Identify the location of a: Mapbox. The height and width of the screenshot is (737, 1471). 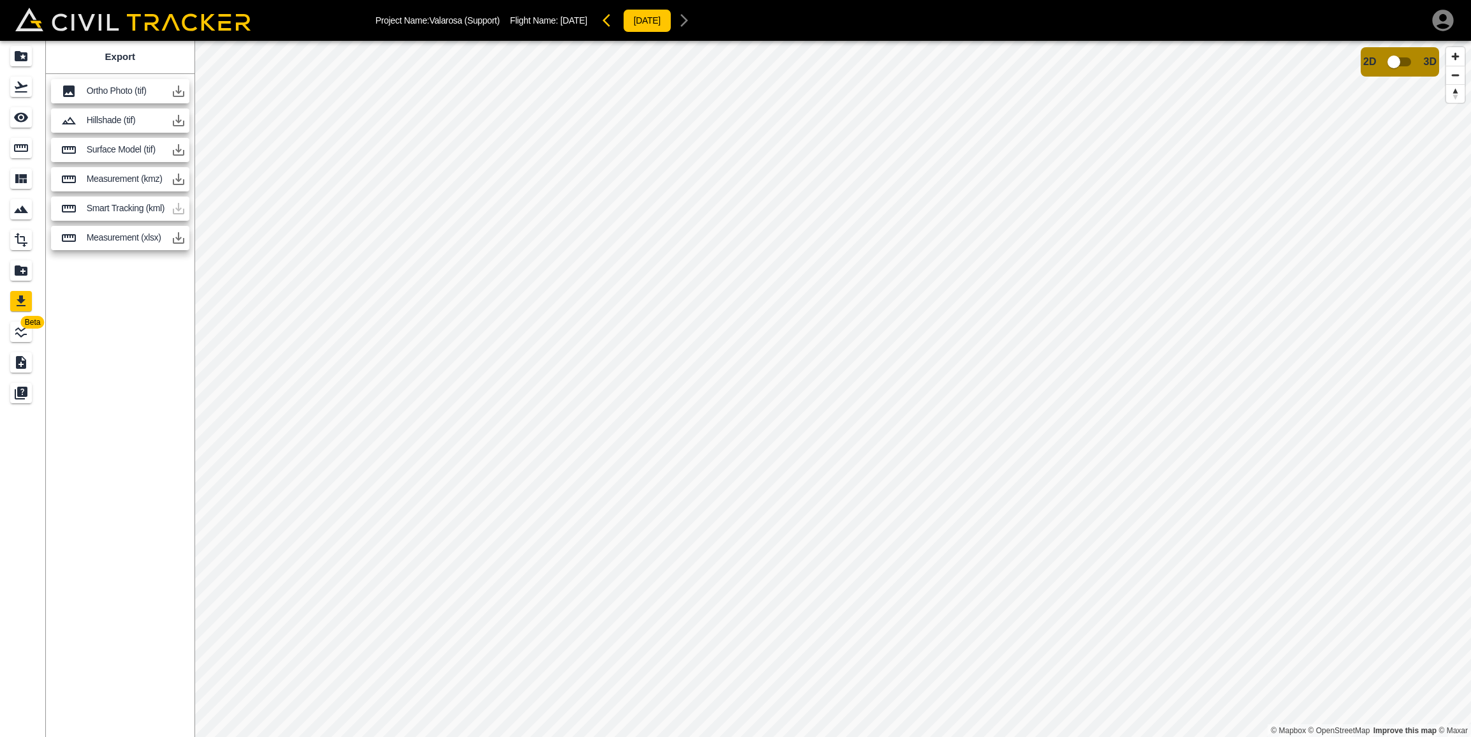
(1288, 730).